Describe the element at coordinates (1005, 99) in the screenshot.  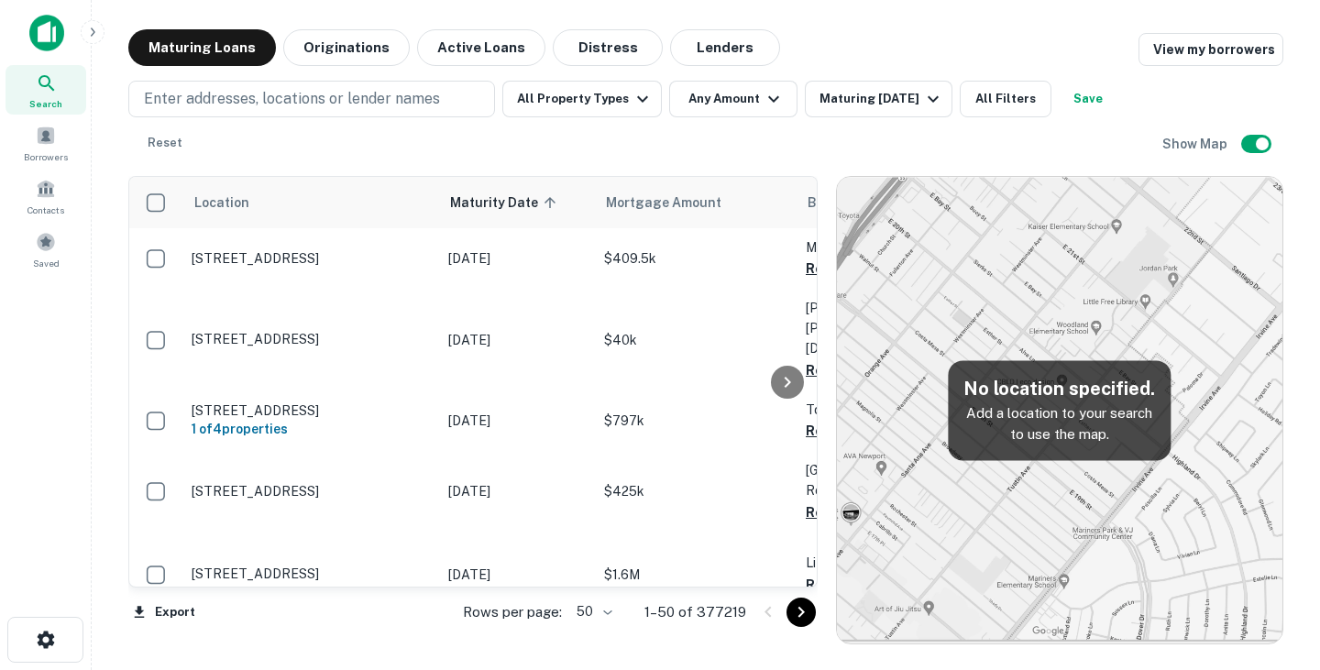
I see `button: All Filters` at that location.